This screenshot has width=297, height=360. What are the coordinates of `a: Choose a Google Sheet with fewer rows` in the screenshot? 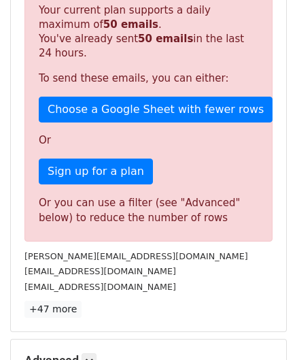 It's located at (156, 109).